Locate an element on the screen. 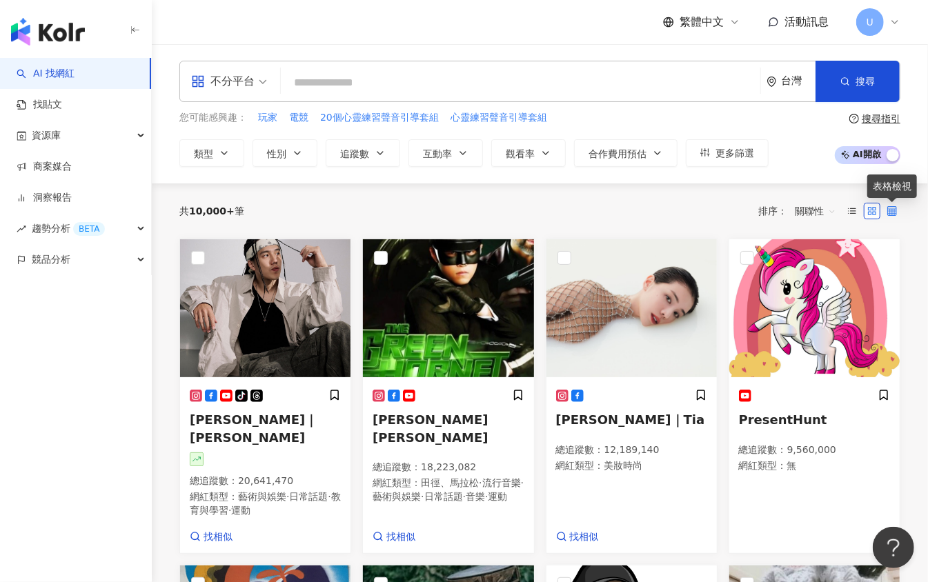  span: U is located at coordinates (870, 22).